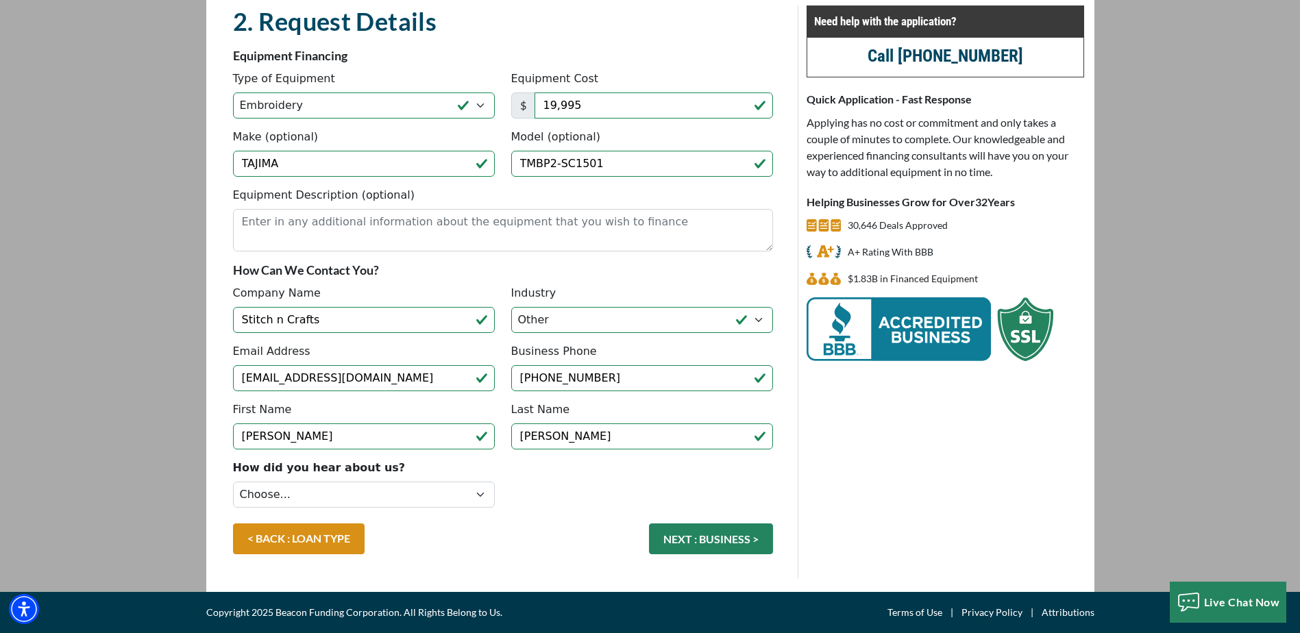 Image resolution: width=1300 pixels, height=633 pixels. Describe the element at coordinates (945, 56) in the screenshot. I see `a: call (847) 232-7803` at that location.